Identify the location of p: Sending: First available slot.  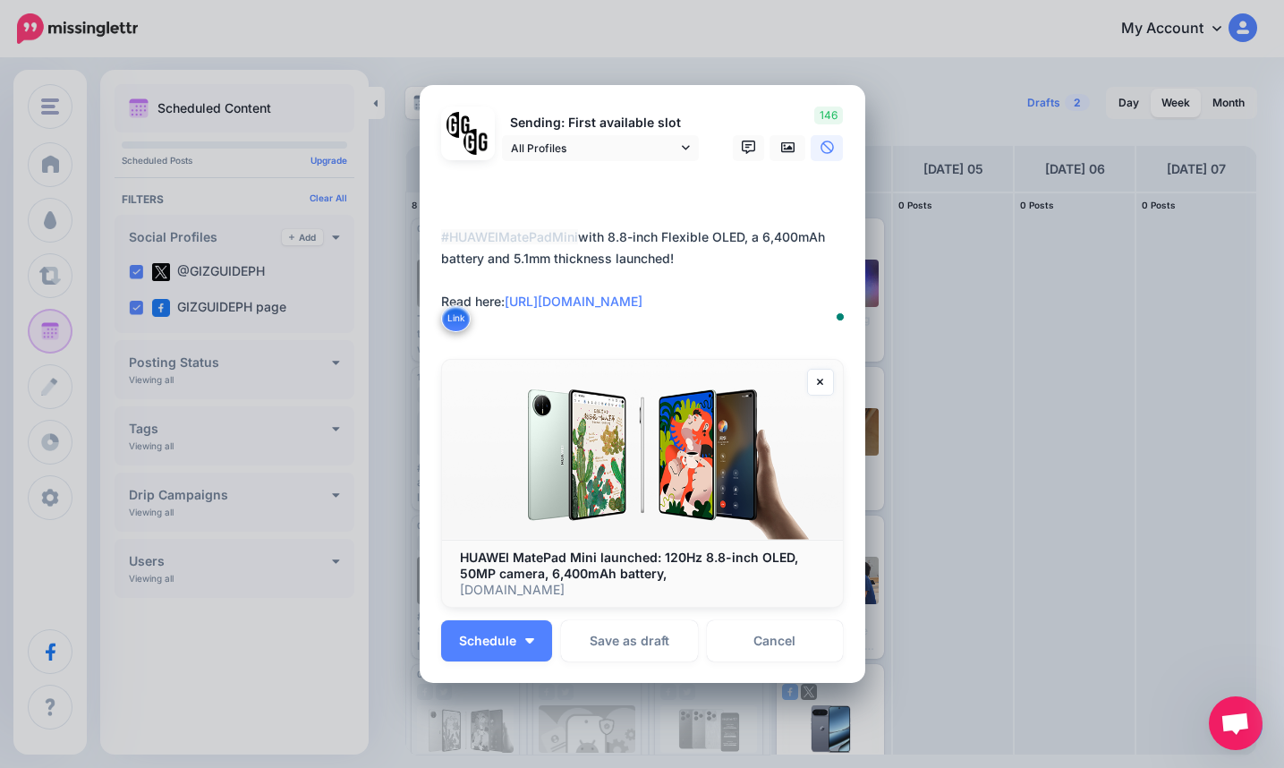
(600, 123).